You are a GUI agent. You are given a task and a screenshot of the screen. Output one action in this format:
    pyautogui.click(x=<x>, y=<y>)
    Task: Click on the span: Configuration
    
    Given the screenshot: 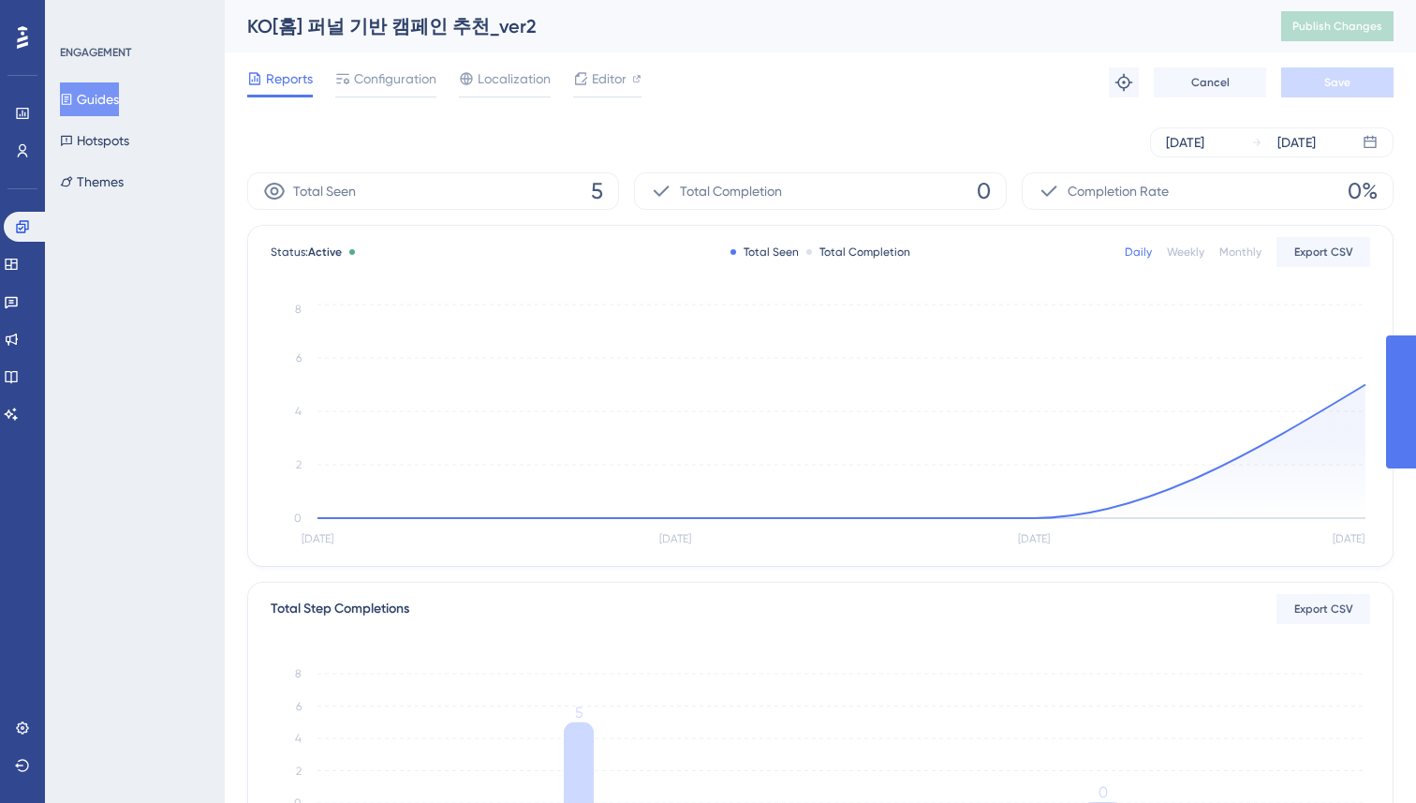 What is the action you would take?
    pyautogui.click(x=395, y=79)
    